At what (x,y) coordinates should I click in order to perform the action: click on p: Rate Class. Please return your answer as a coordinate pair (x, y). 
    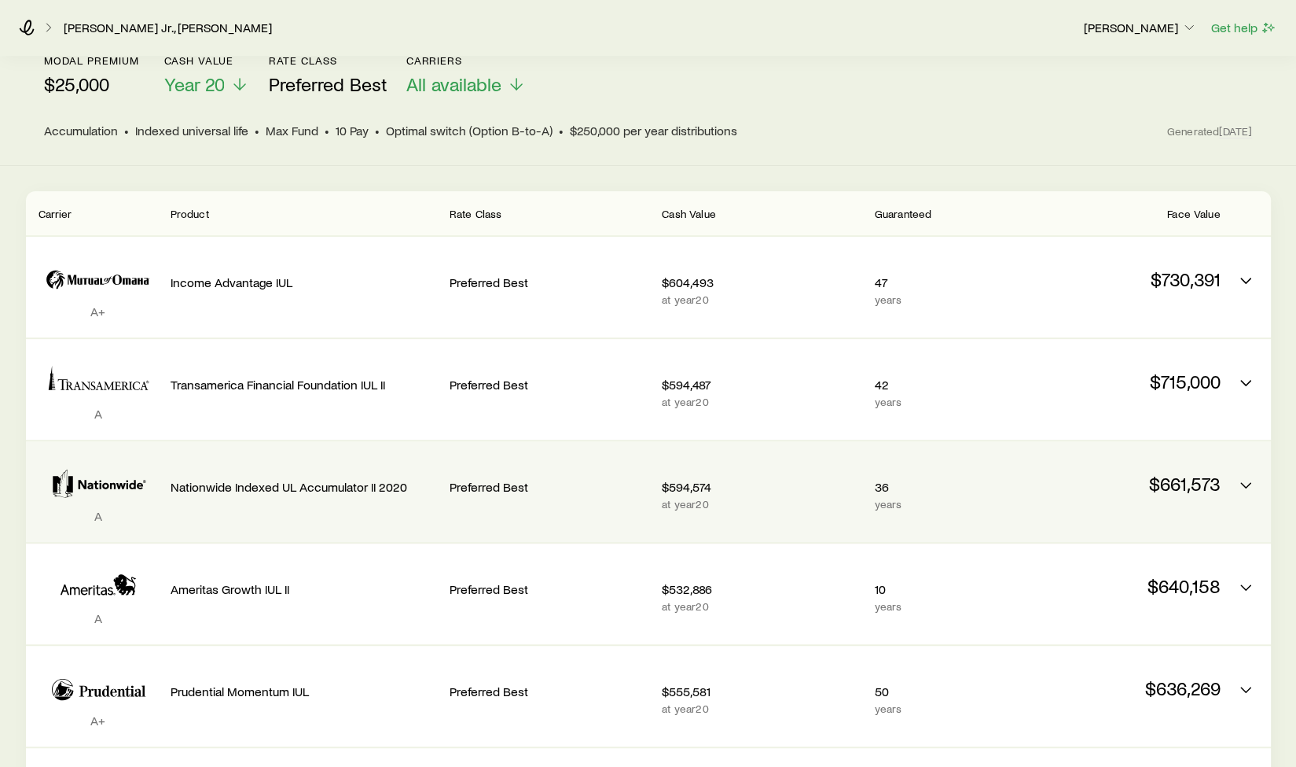
    Looking at the image, I should click on (327, 61).